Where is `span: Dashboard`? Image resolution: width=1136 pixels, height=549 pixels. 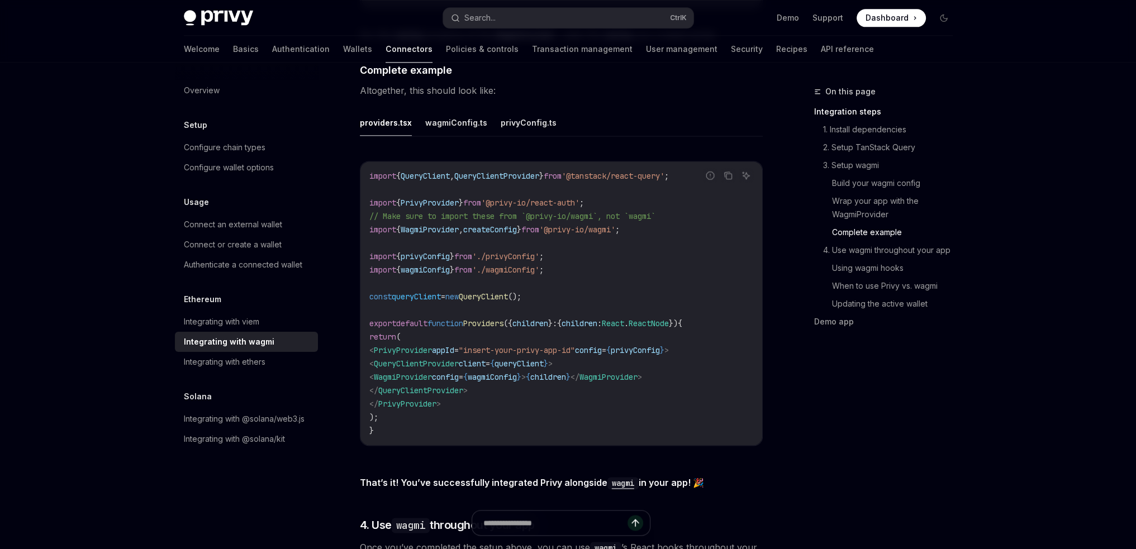
span: Dashboard is located at coordinates (887, 18).